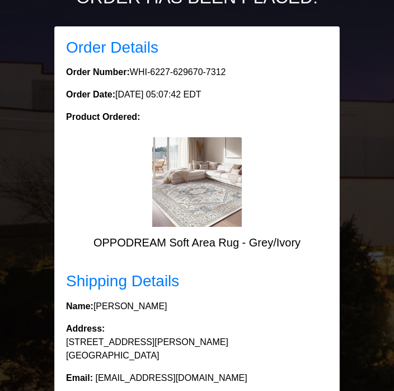 The image size is (394, 391). Describe the element at coordinates (85, 328) in the screenshot. I see `strong: Address:` at that location.